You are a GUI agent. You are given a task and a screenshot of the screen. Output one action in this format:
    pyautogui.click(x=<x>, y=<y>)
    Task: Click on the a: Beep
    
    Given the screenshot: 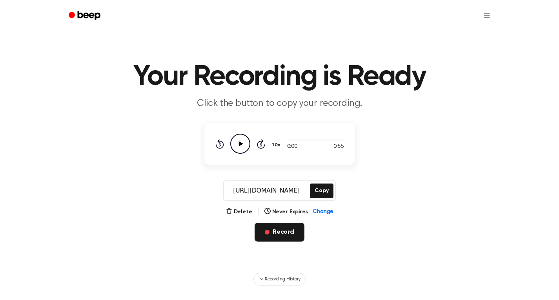 What is the action you would take?
    pyautogui.click(x=85, y=16)
    